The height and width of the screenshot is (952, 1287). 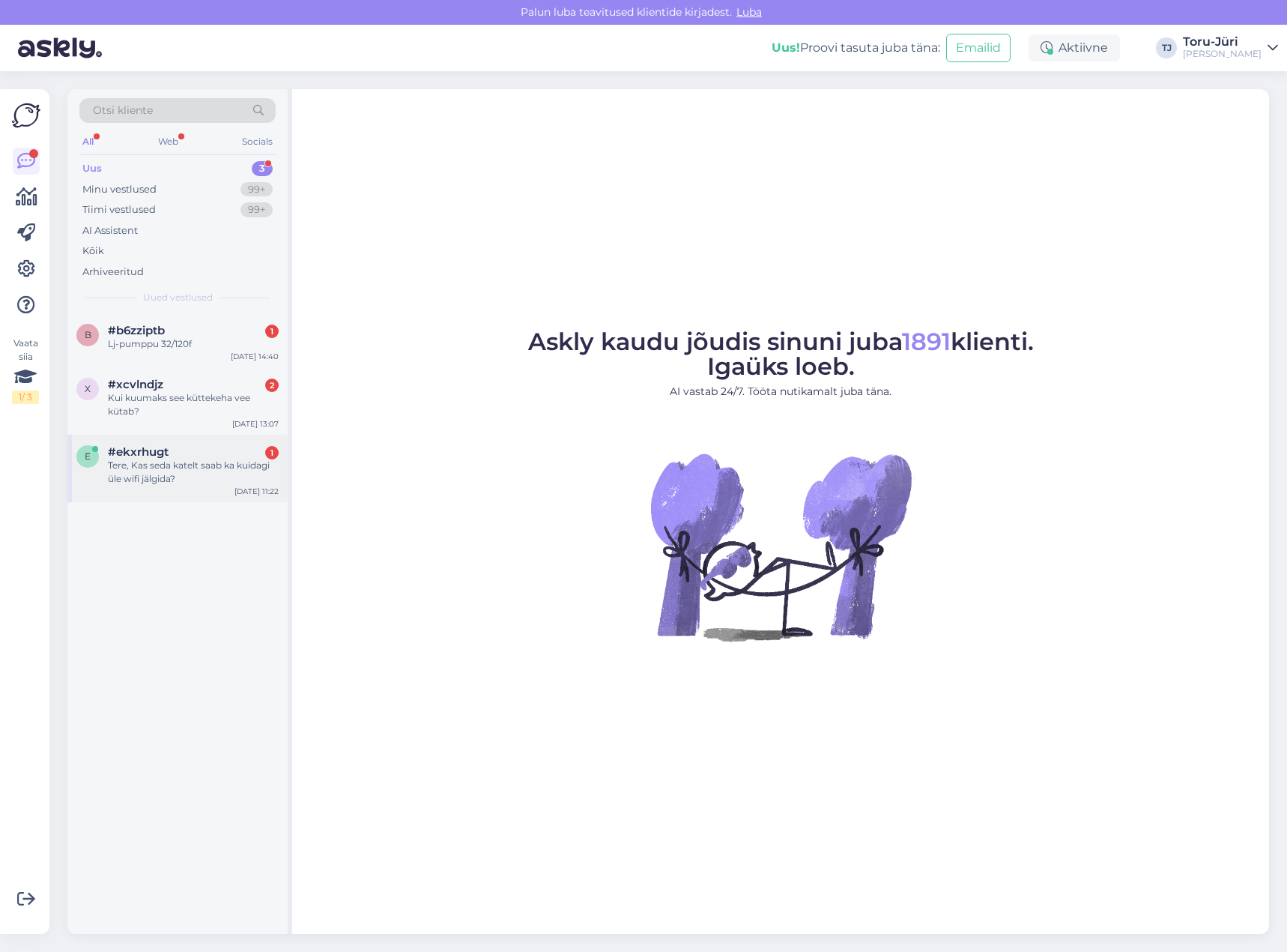 I want to click on div: Toru-Jüri, so click(x=1223, y=42).